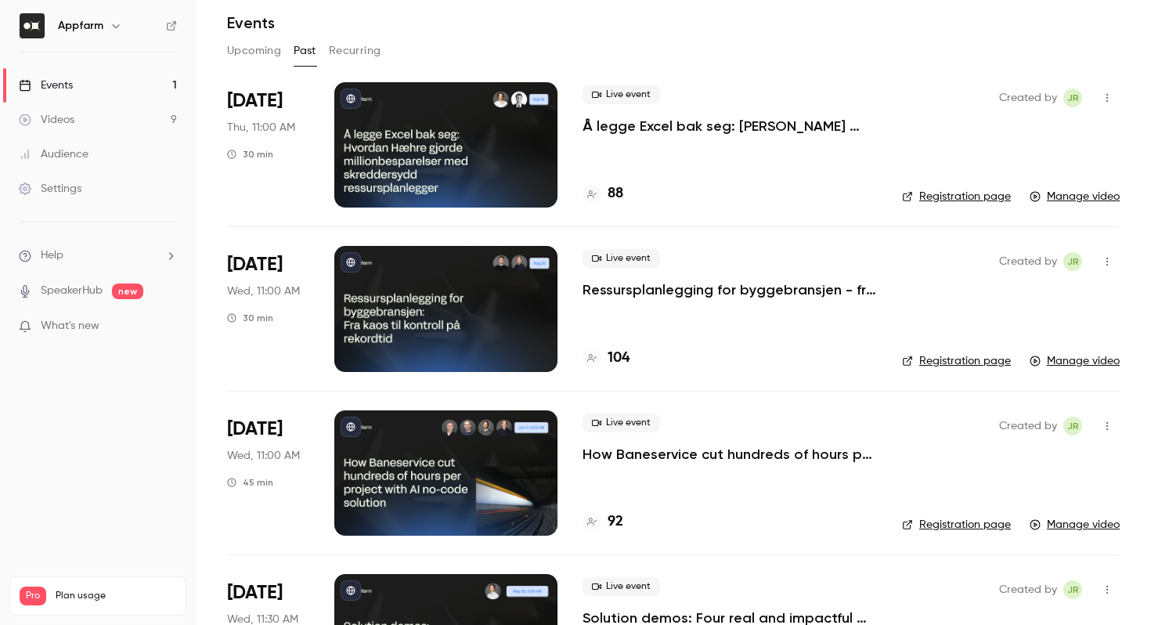 The height and width of the screenshot is (625, 1151). What do you see at coordinates (53, 154) in the screenshot?
I see `div: Audience` at bounding box center [53, 154].